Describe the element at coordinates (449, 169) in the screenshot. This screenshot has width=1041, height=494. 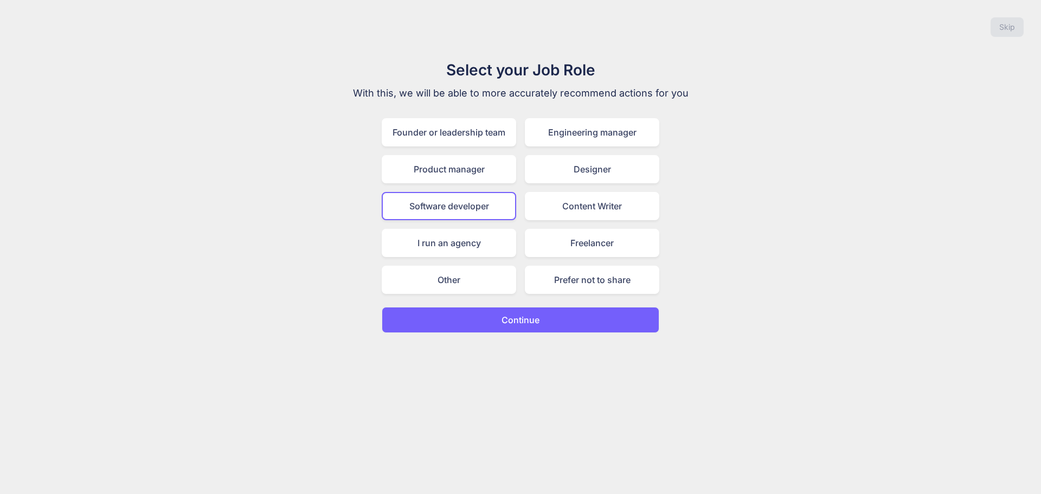
I see `div: Product manager` at that location.